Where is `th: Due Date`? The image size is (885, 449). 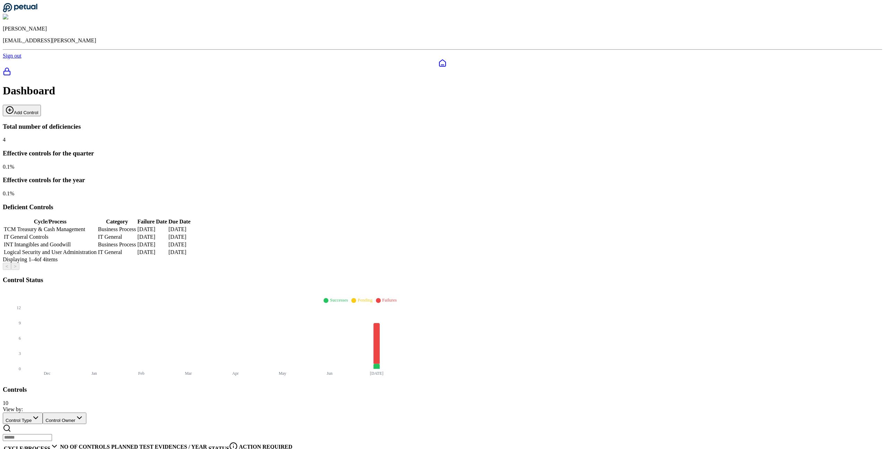 th: Due Date is located at coordinates (180, 222).